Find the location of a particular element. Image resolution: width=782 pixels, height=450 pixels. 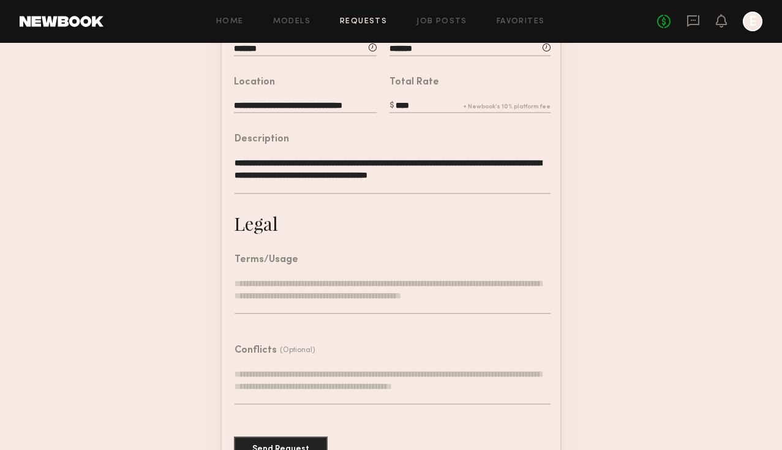

div: Total Rate is located at coordinates (414, 83).